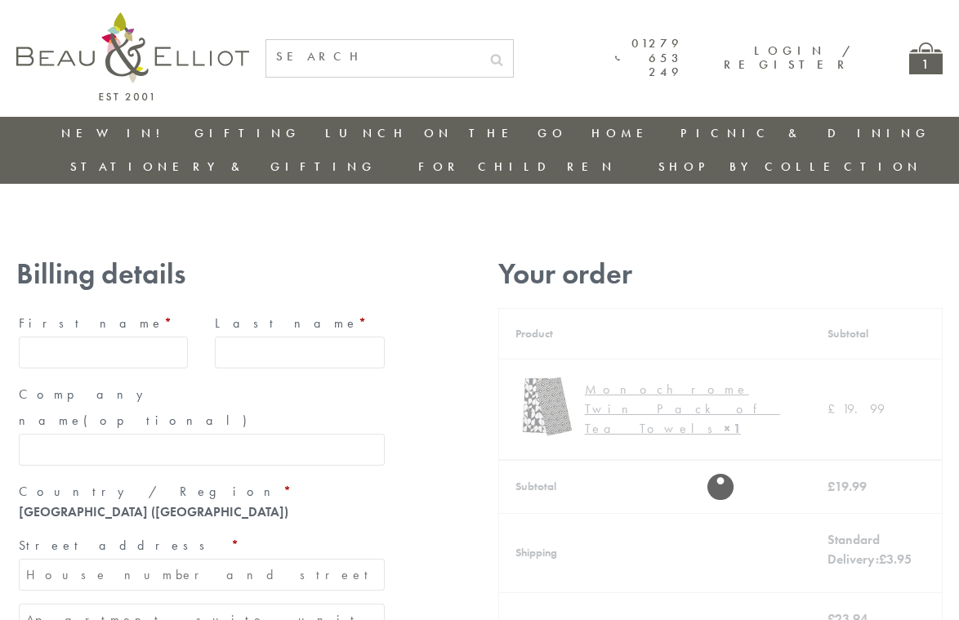 This screenshot has height=620, width=959. Describe the element at coordinates (787, 57) in the screenshot. I see `a: Login / Register` at that location.